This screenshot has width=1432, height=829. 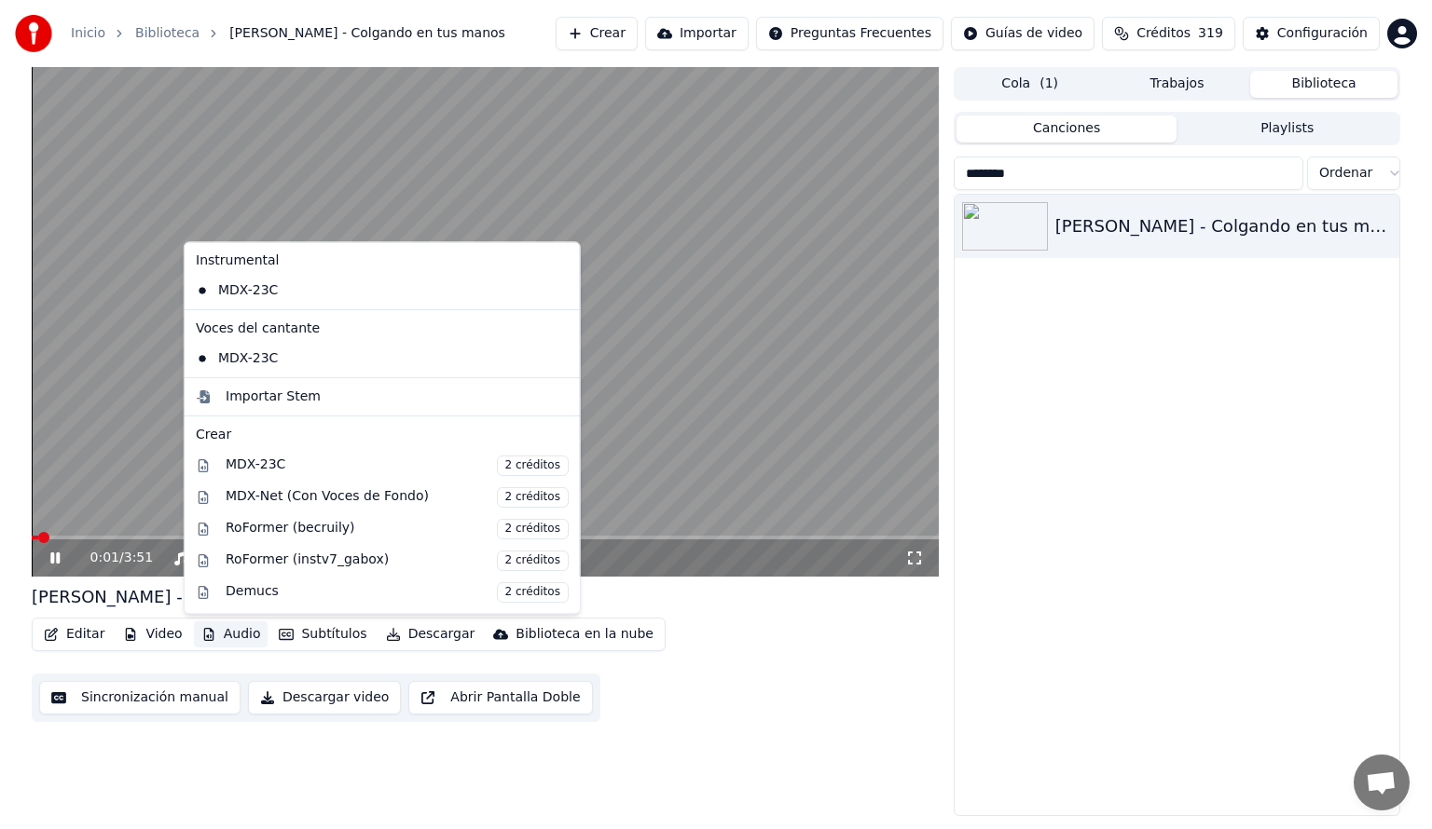 I want to click on span: Ordenar, so click(x=1345, y=173).